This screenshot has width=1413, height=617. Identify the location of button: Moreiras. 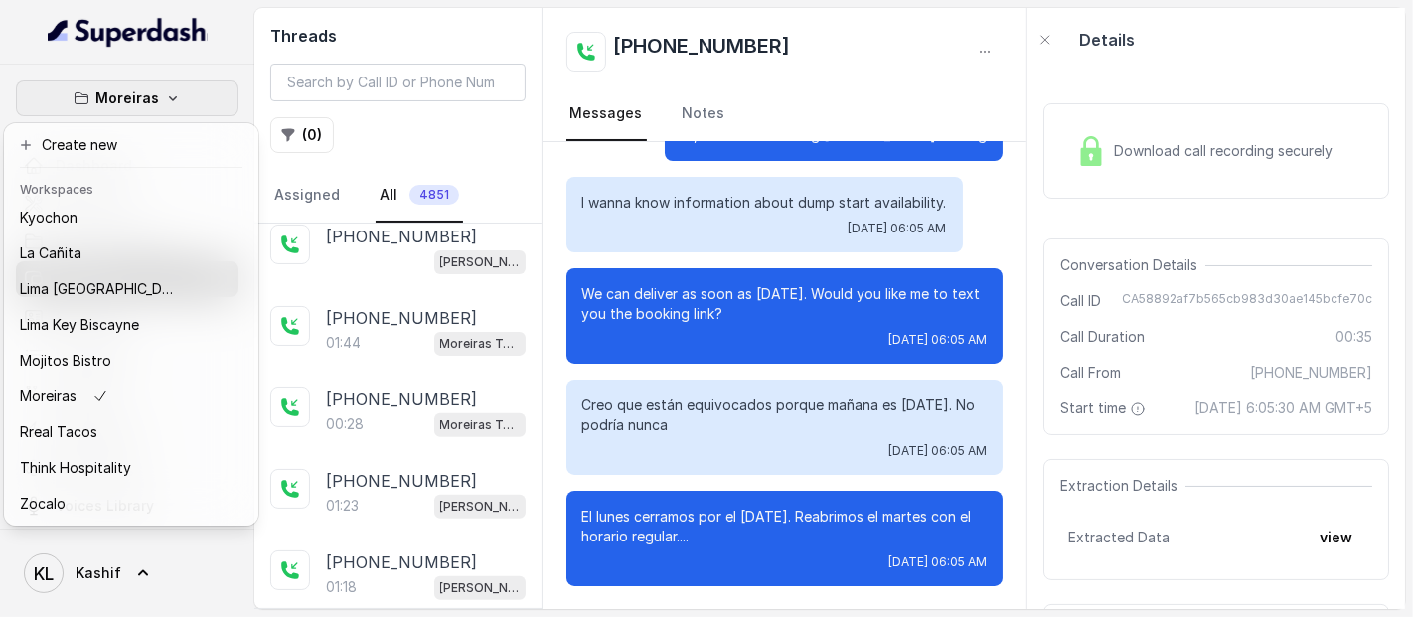
(127, 98).